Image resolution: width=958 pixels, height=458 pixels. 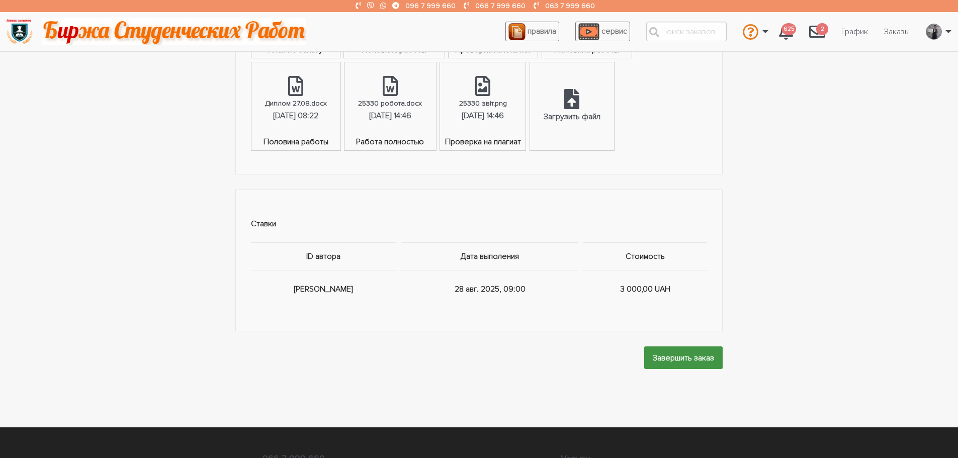 What do you see at coordinates (644, 256) in the screenshot?
I see `th: Стоимость` at bounding box center [644, 256].